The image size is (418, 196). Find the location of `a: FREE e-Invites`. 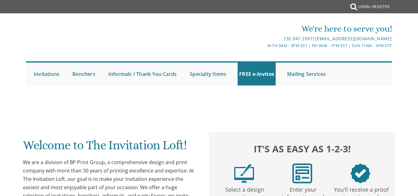

a: FREE e-Invites is located at coordinates (256, 74).